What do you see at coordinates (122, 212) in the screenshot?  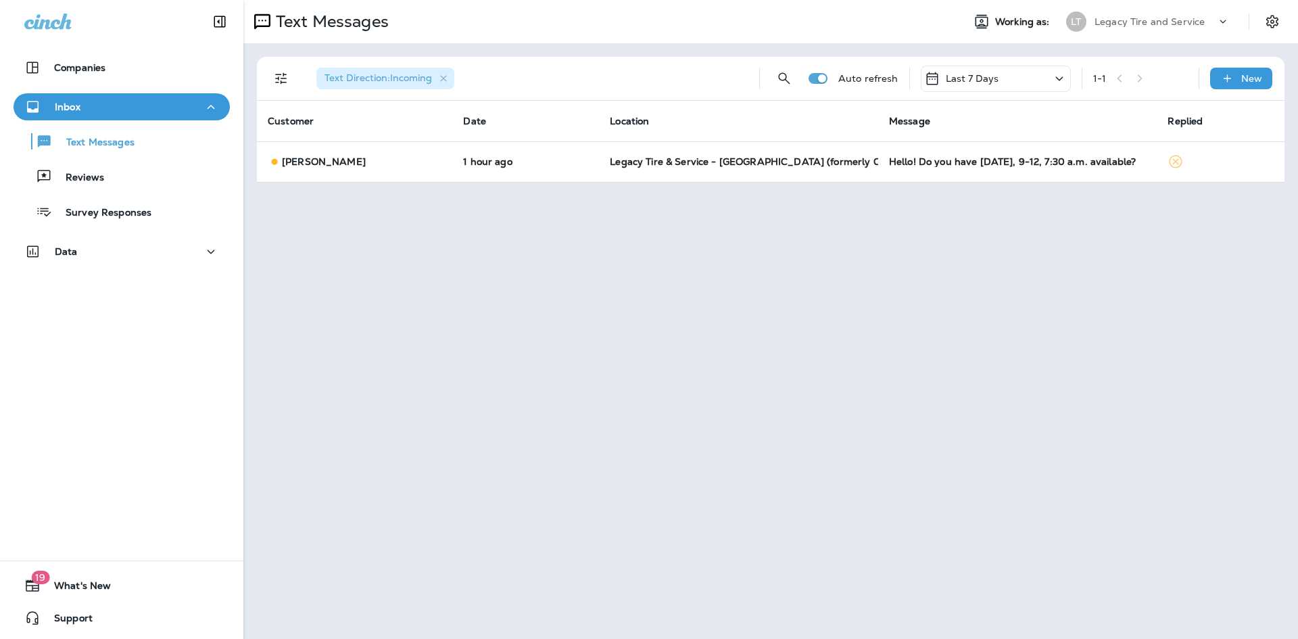 I see `button: Survey Responses` at bounding box center [122, 212].